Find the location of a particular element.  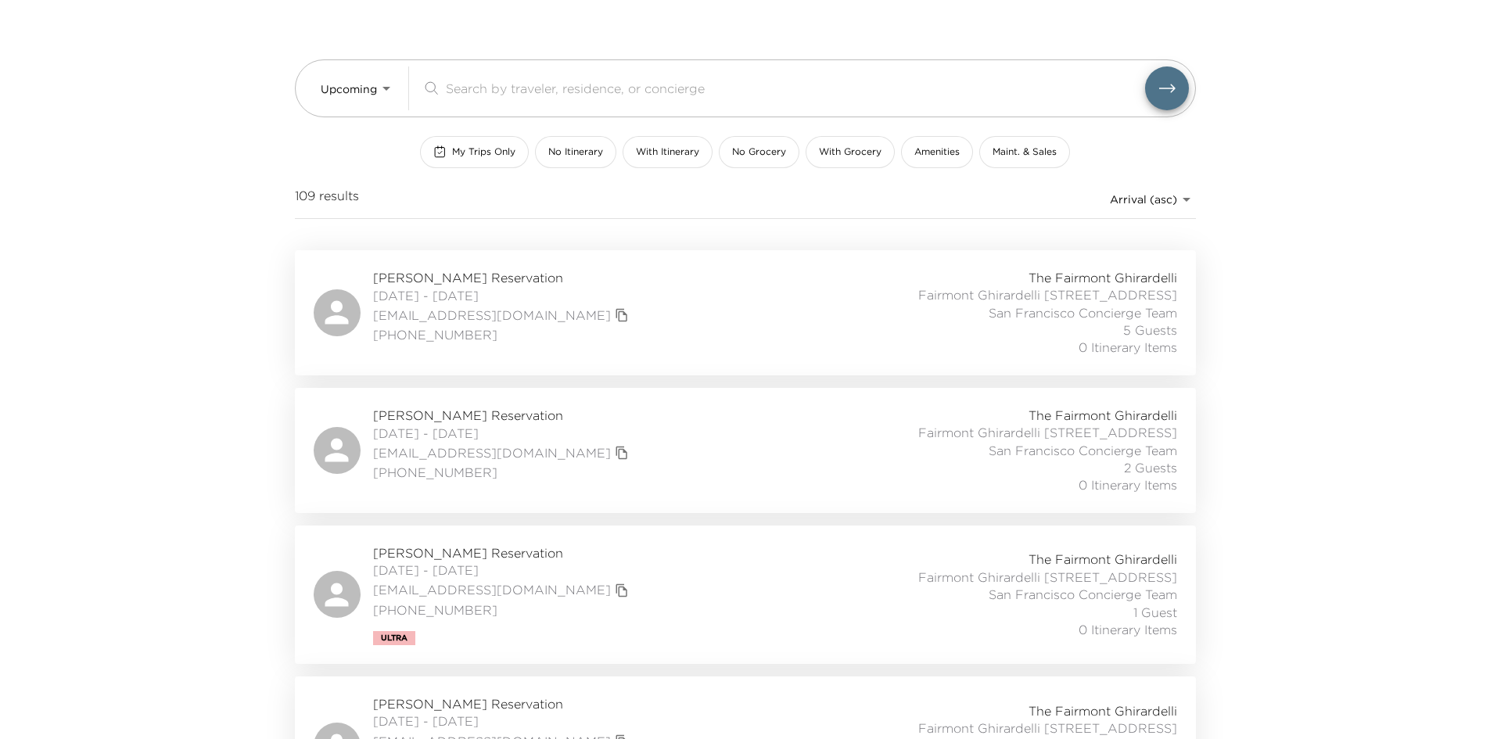

span: 1 Guest is located at coordinates (1156, 613).